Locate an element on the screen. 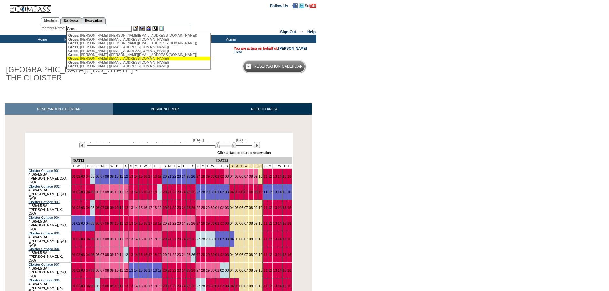 This screenshot has height=291, width=609. img: Become our fan on Facebook is located at coordinates (296, 6).